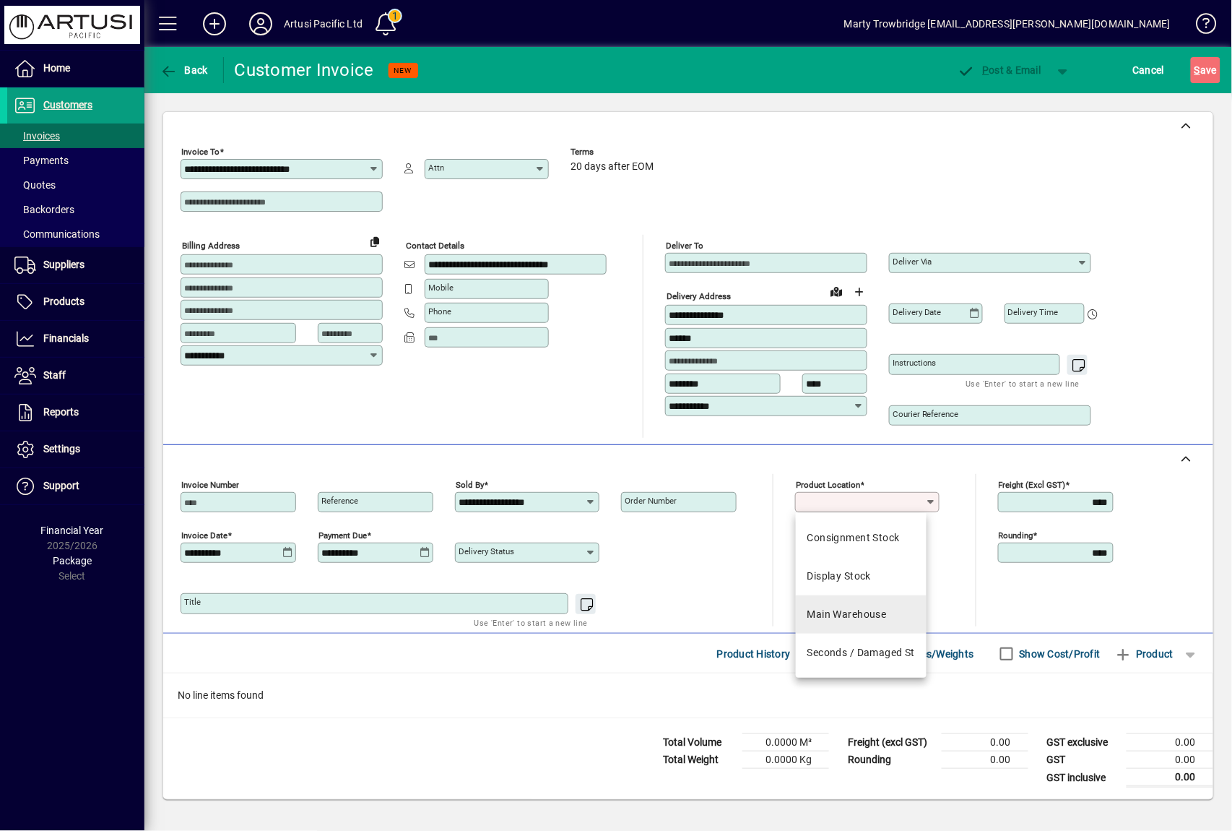  What do you see at coordinates (891, 760) in the screenshot?
I see `td: Rounding` at bounding box center [891, 760].